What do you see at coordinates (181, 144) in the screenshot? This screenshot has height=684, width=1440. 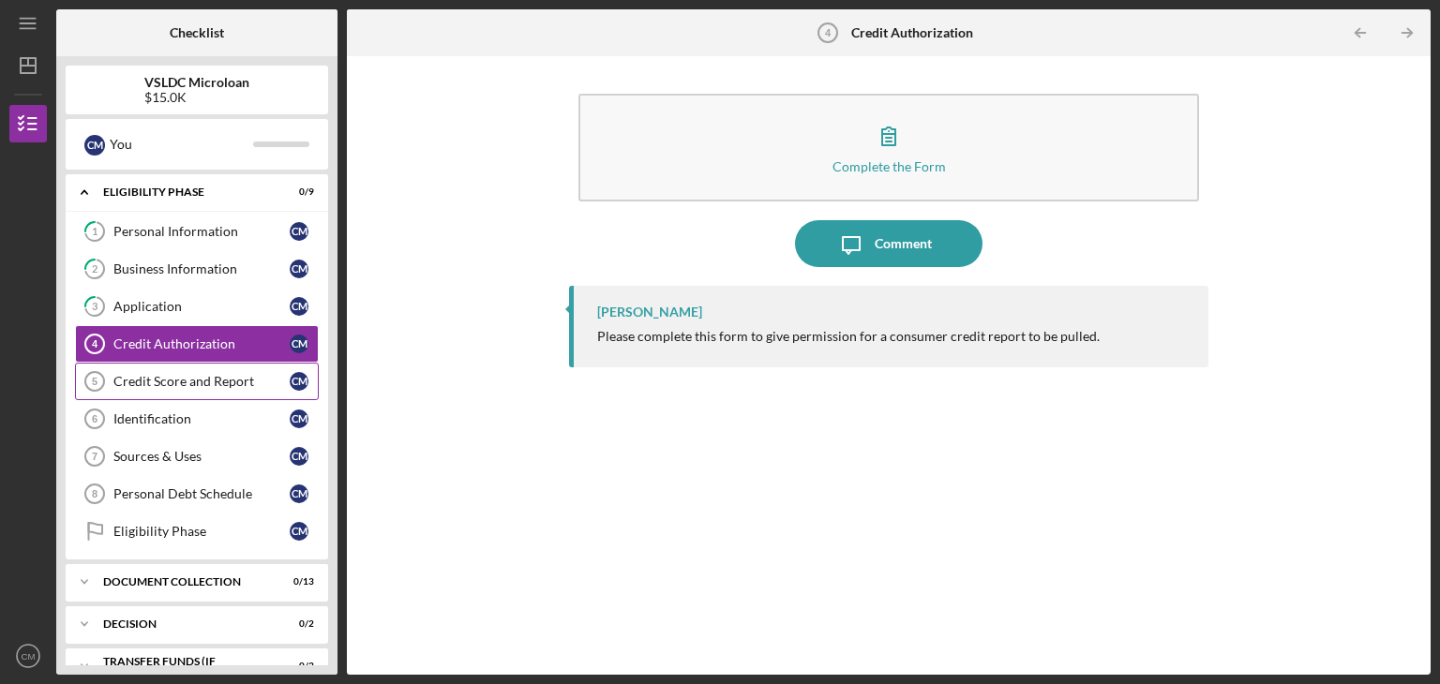 I see `div: You` at bounding box center [181, 144].